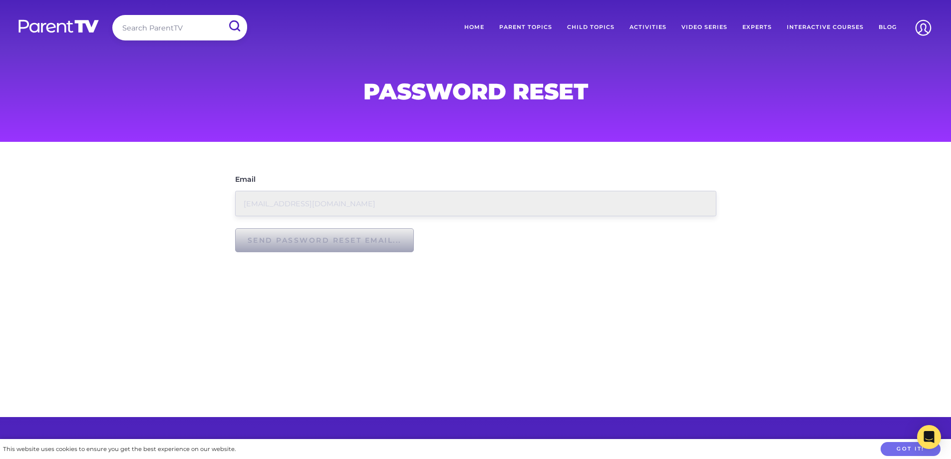  Describe the element at coordinates (180, 27) in the screenshot. I see `input: Search ParentTV` at that location.